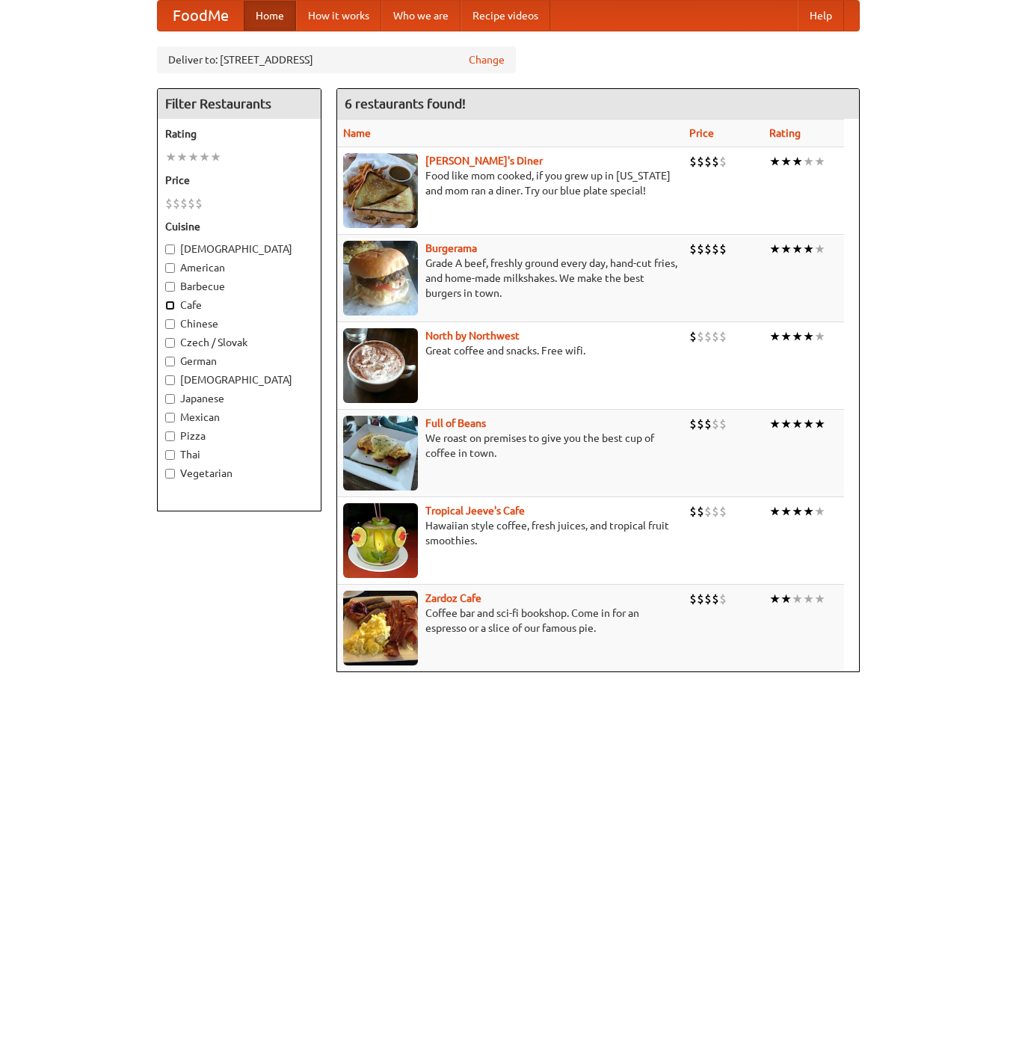  Describe the element at coordinates (475, 511) in the screenshot. I see `a: Tropical Jeeve's Cafe` at that location.